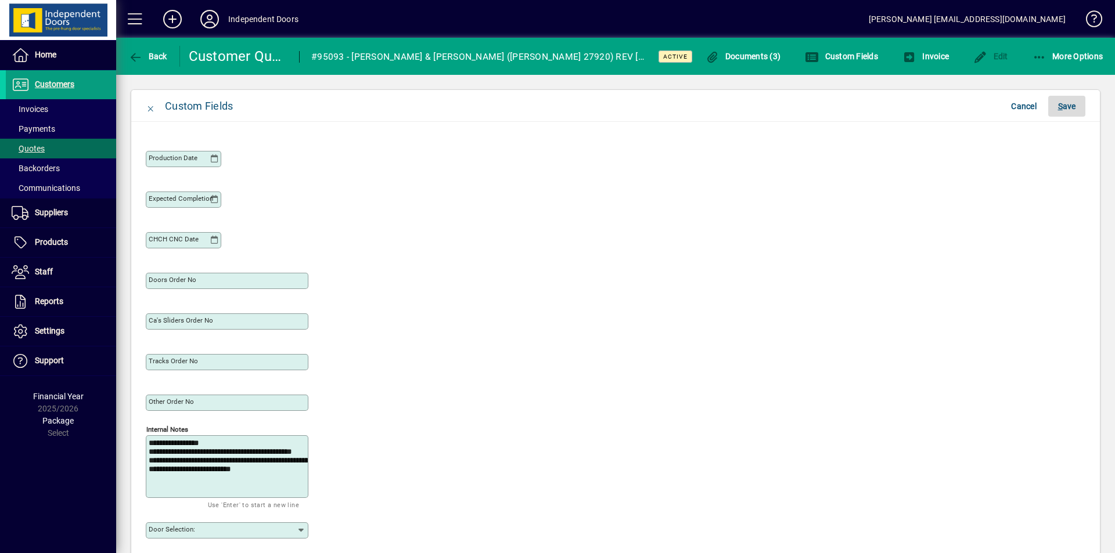 Image resolution: width=1115 pixels, height=553 pixels. Describe the element at coordinates (61, 149) in the screenshot. I see `a: Quotes` at that location.